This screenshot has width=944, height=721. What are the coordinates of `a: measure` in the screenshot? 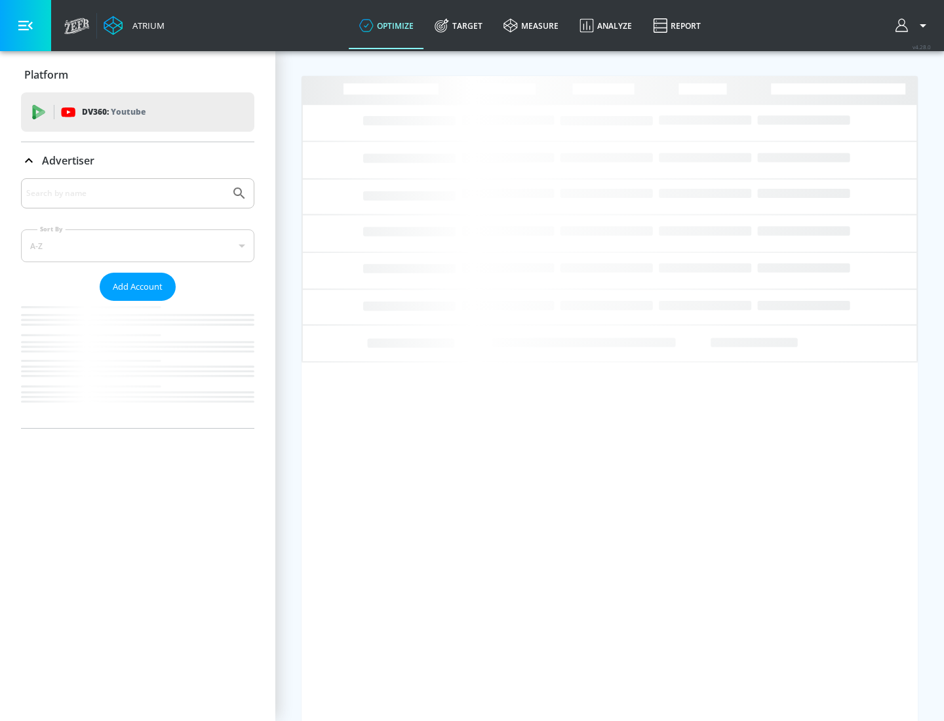 It's located at (531, 26).